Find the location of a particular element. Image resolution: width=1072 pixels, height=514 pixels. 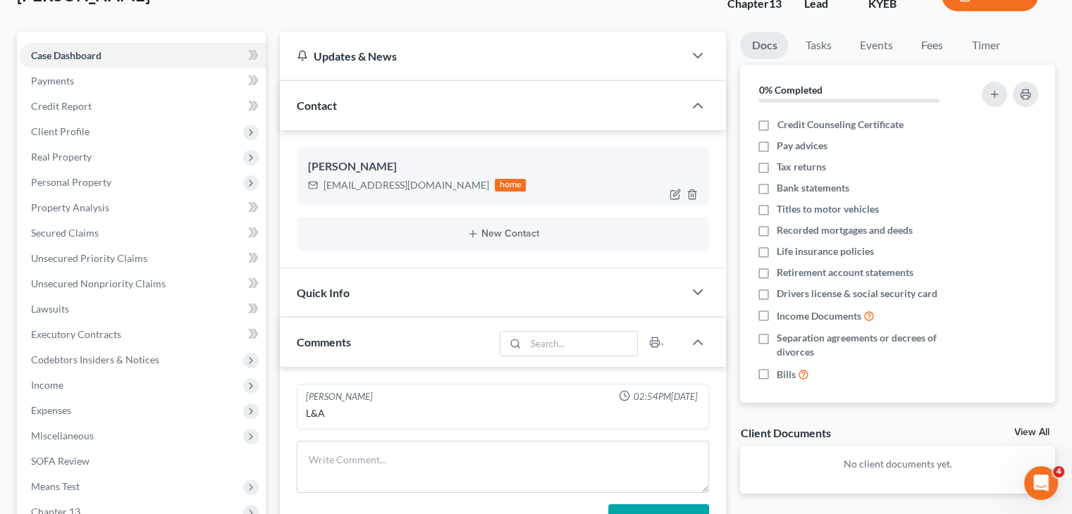

span: Tax returns is located at coordinates (801, 167).